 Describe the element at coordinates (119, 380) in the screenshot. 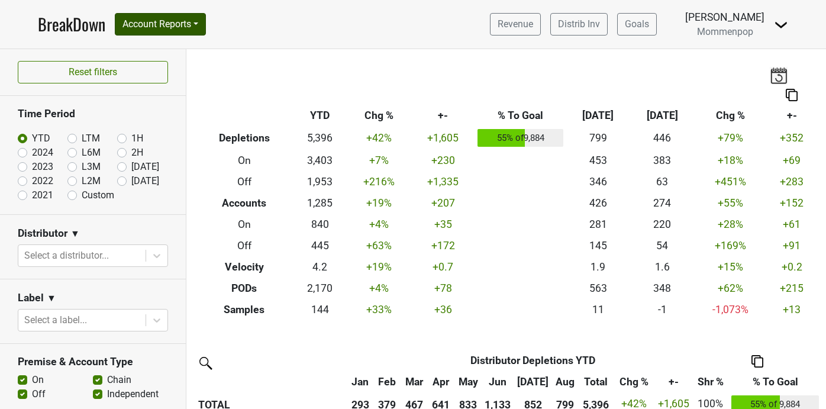

I see `label: Chain` at that location.